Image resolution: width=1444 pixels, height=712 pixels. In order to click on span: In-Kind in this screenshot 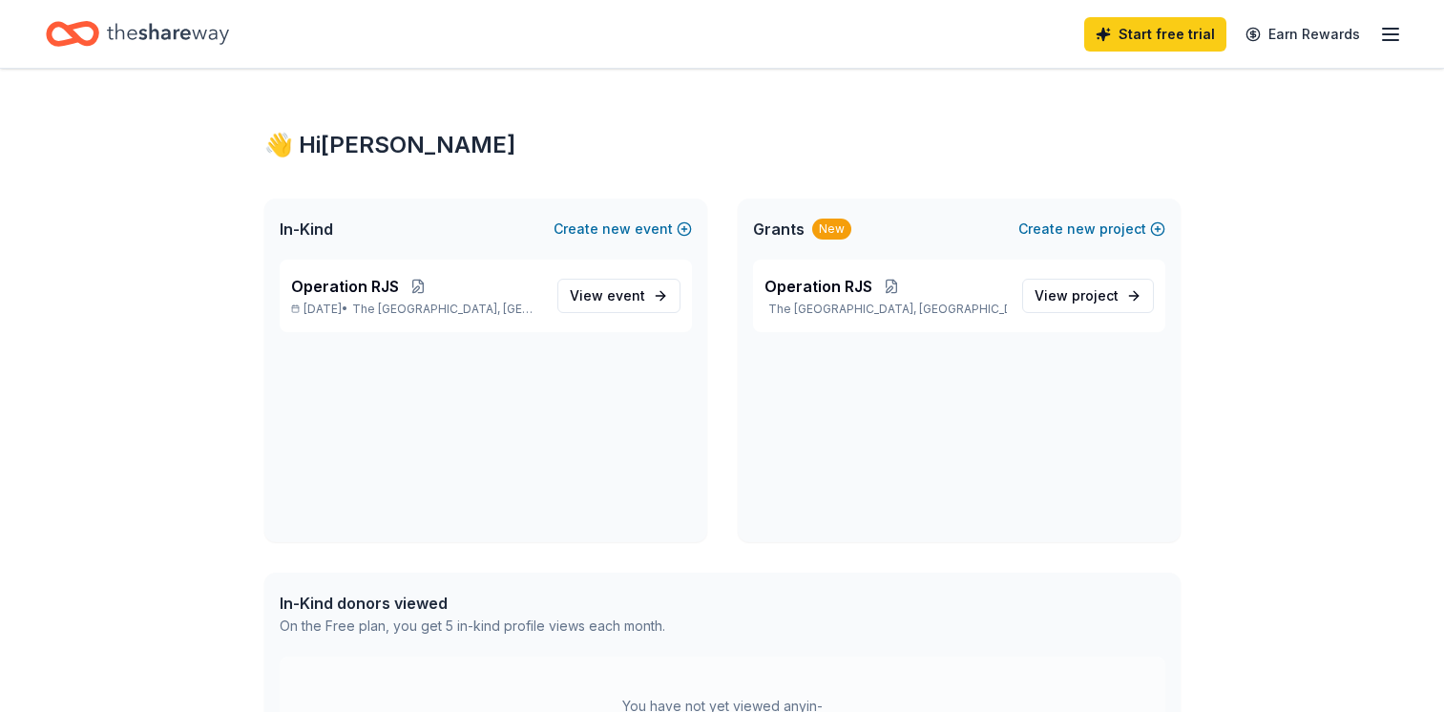, I will do `click(306, 229)`.